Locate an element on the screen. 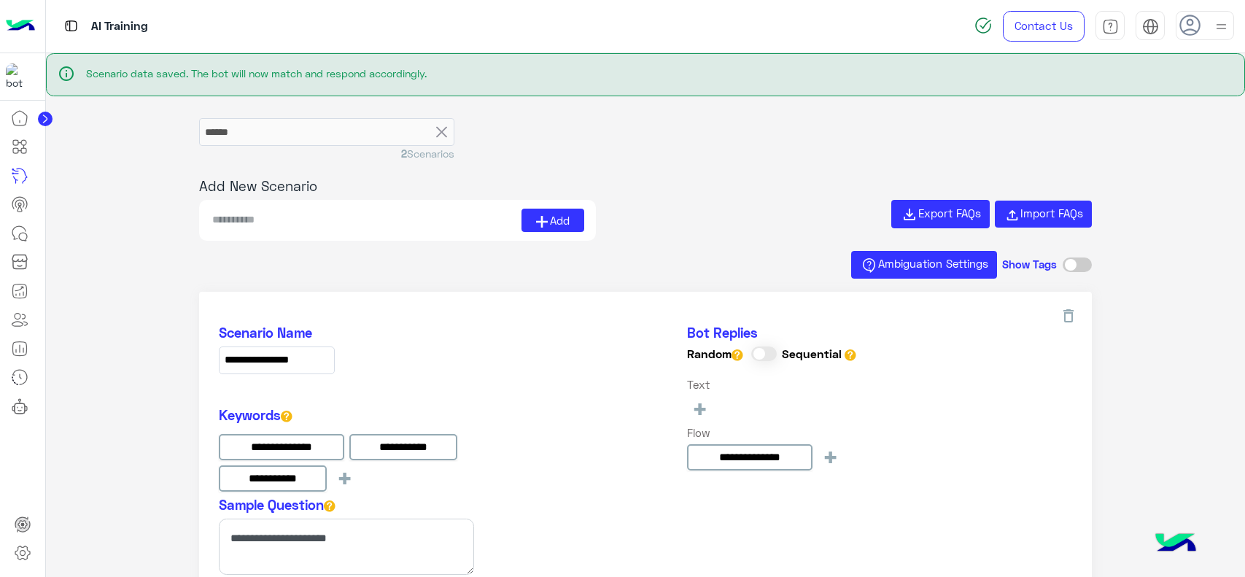 This screenshot has width=1245, height=577. h5: Show Tags is located at coordinates (1029, 265).